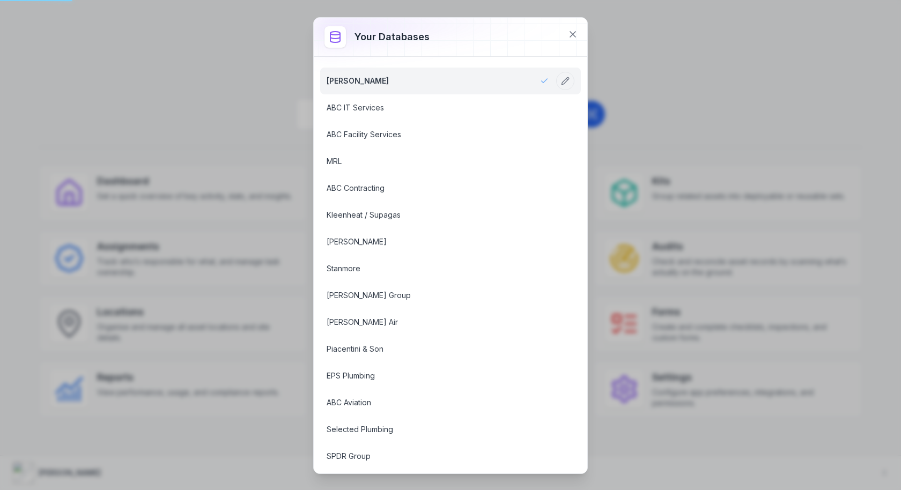 The image size is (901, 490). I want to click on a: SPDR Group, so click(438, 457).